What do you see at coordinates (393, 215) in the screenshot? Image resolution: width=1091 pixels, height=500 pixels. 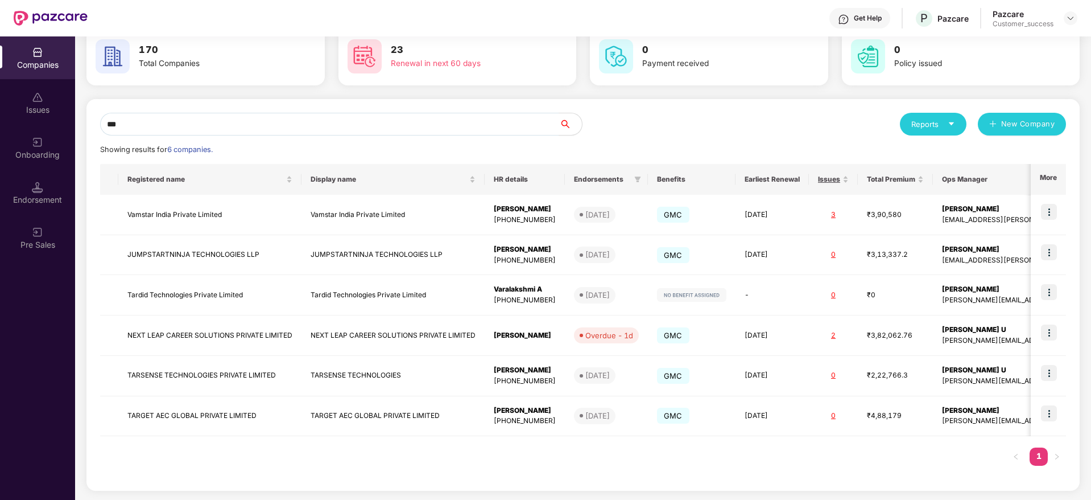 I see `td: Vamstar India Private Limited` at bounding box center [393, 215].